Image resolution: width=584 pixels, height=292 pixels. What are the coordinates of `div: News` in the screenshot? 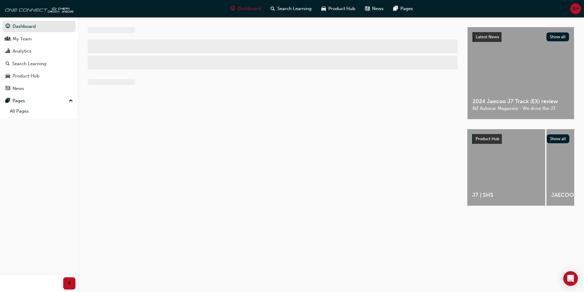 It's located at (18, 88).